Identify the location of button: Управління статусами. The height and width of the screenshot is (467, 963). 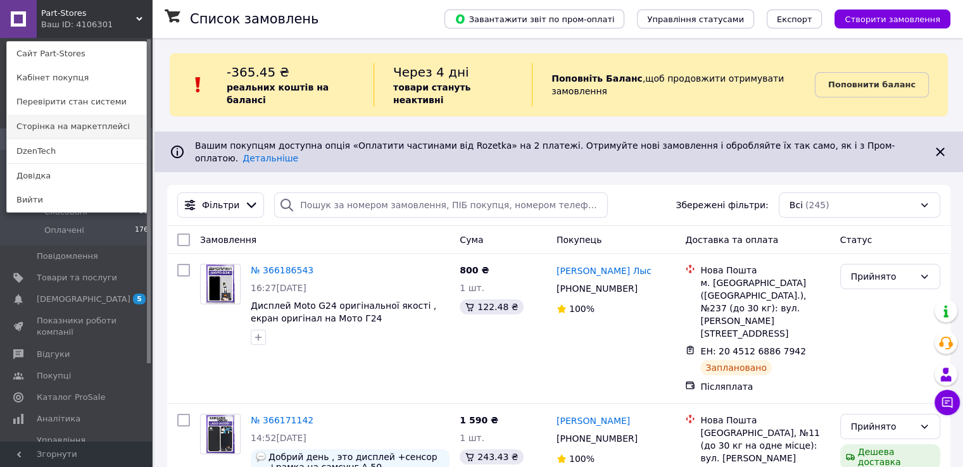
(695, 19).